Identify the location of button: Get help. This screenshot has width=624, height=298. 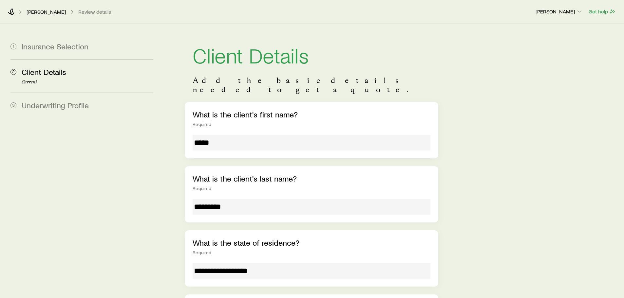
(602, 11).